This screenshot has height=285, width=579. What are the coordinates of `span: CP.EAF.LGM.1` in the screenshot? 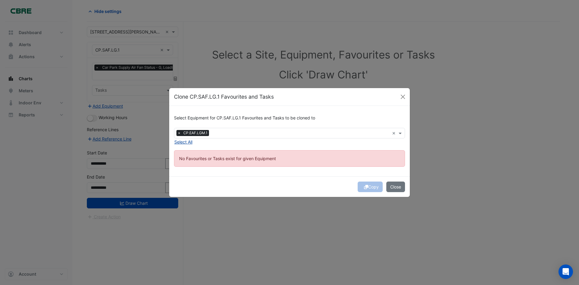 It's located at (196, 133).